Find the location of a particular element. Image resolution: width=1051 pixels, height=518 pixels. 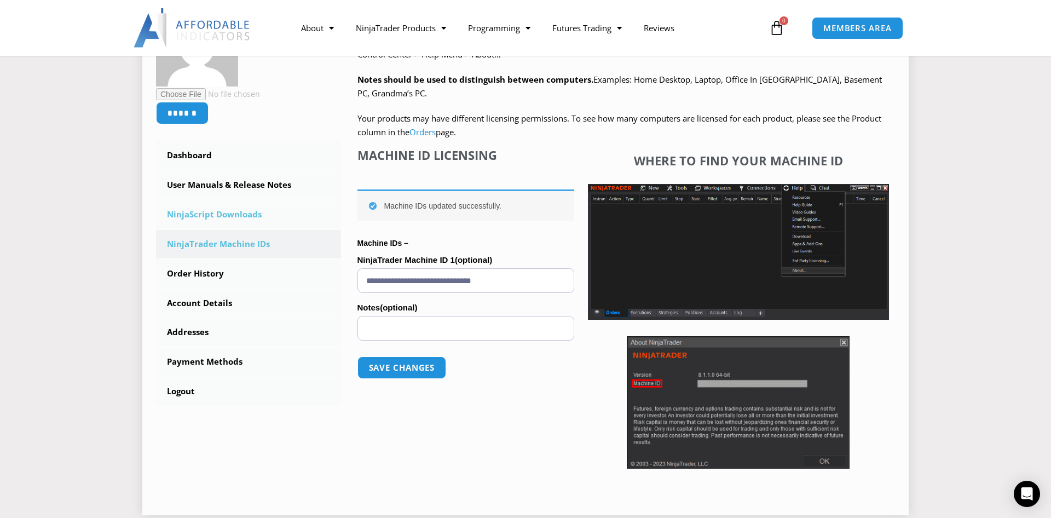

h4: Machine ID Licensing is located at coordinates (466, 155).